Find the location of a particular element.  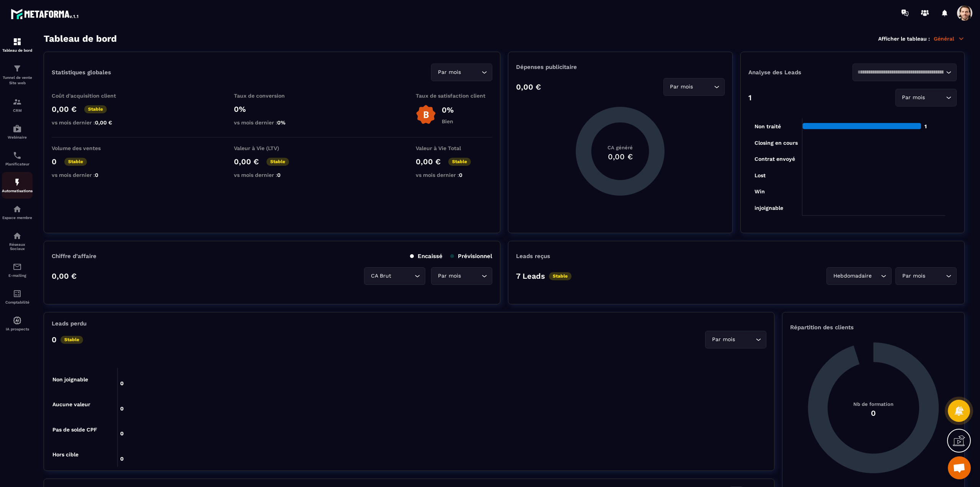

a: automationsautomationsEspace membre is located at coordinates (17, 212).